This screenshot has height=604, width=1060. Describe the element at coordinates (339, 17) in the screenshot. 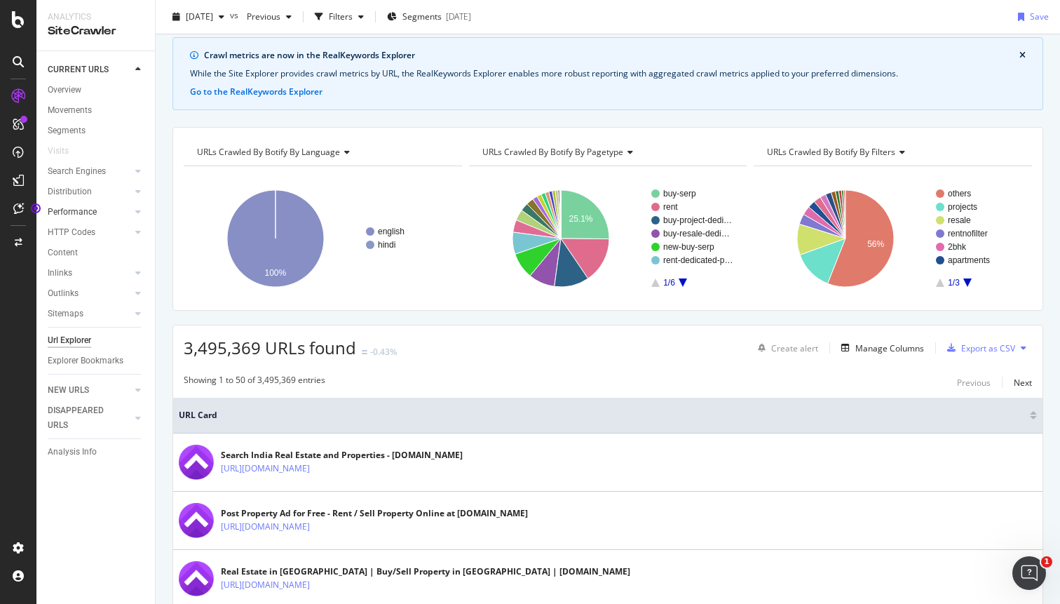

I see `button: Filters` at that location.